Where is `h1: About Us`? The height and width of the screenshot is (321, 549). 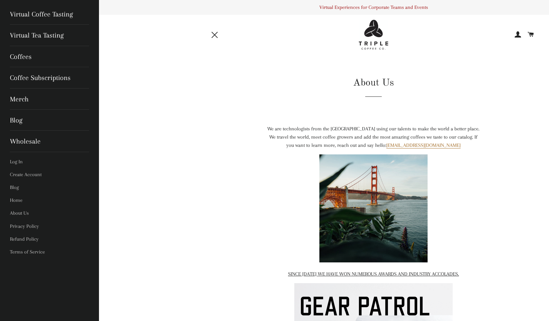 h1: About Us is located at coordinates (373, 83).